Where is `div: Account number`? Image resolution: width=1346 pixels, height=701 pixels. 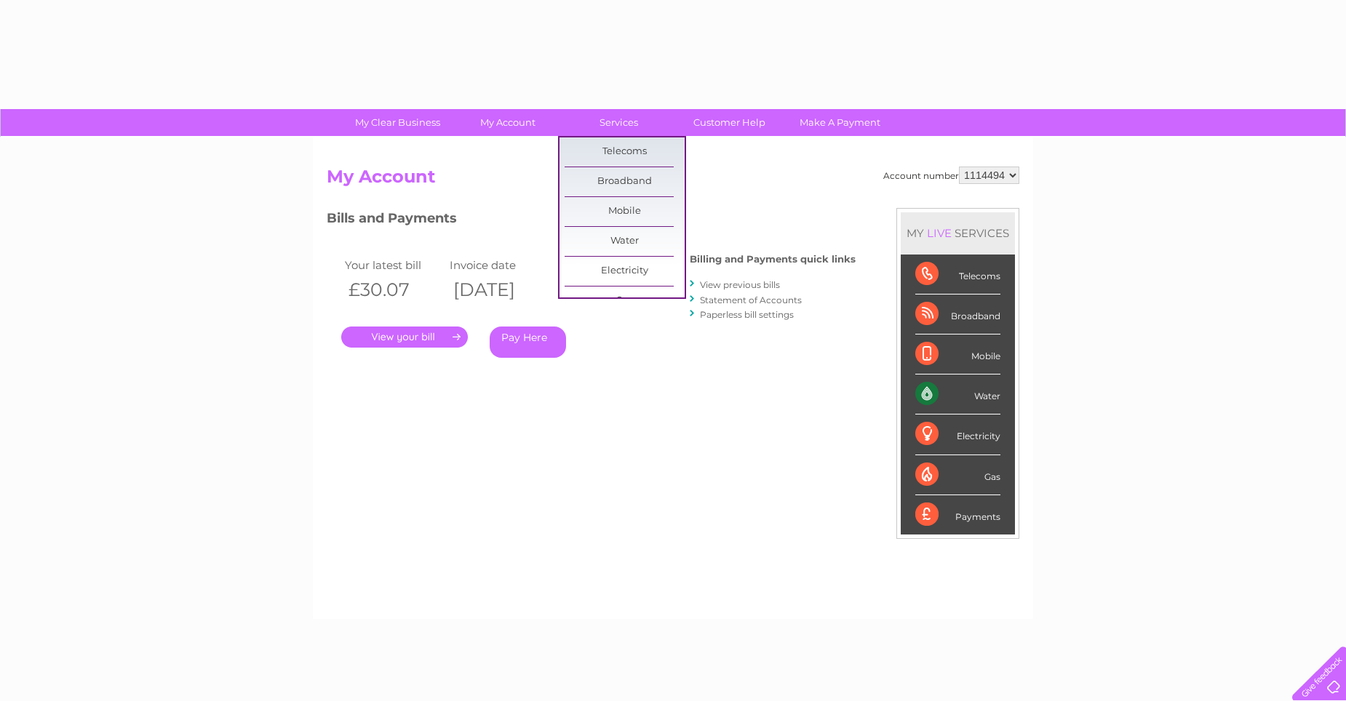
div: Account number is located at coordinates (951, 175).